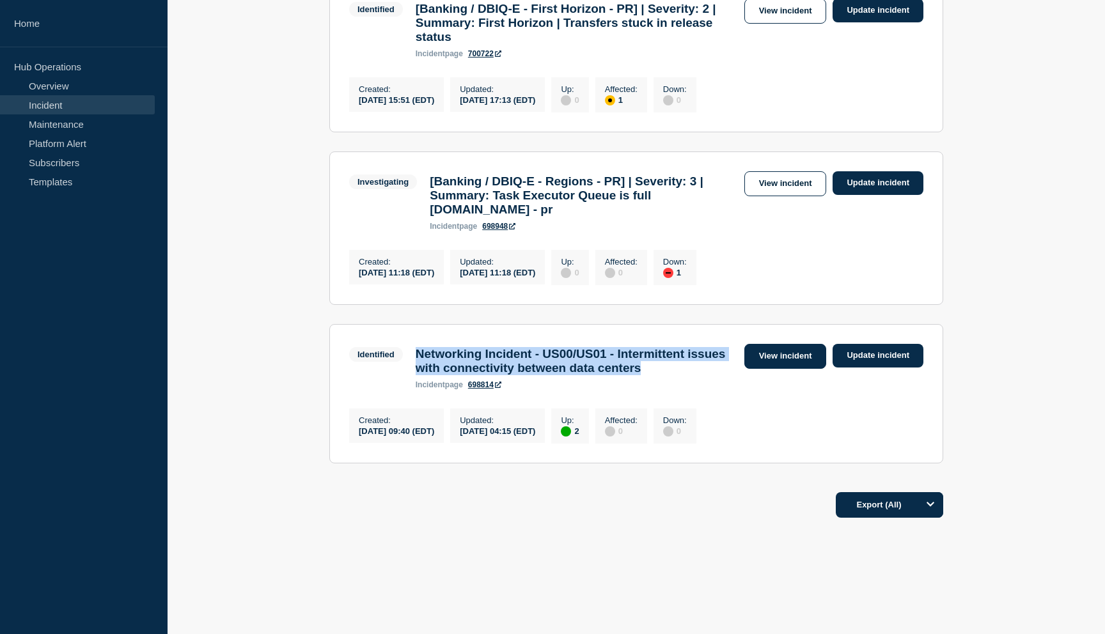  What do you see at coordinates (566, 431) in the screenshot?
I see `div: up` at bounding box center [566, 431].